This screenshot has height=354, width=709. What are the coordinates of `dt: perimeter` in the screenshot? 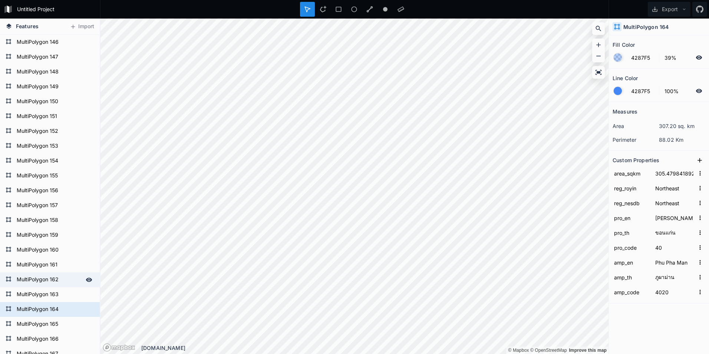 It's located at (636, 139).